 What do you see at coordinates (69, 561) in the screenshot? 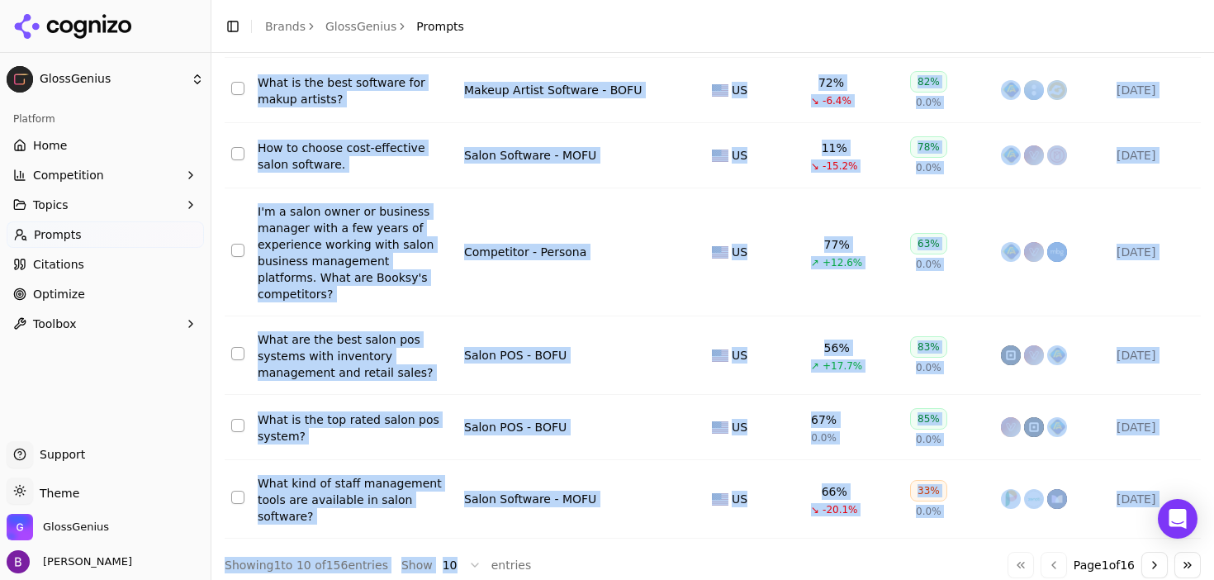
I see `button: Open user button` at bounding box center [69, 561].